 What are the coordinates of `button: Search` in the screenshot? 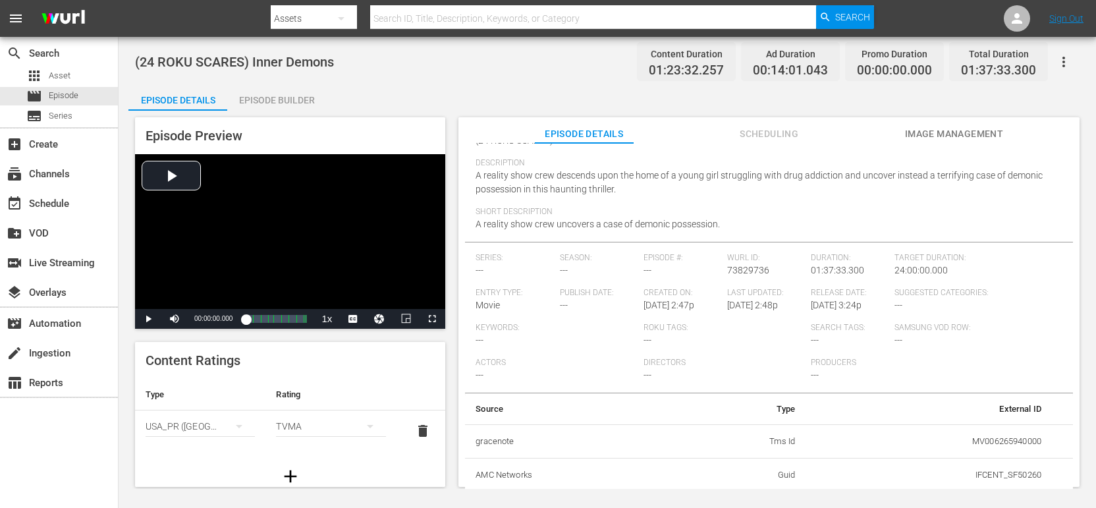 It's located at (845, 17).